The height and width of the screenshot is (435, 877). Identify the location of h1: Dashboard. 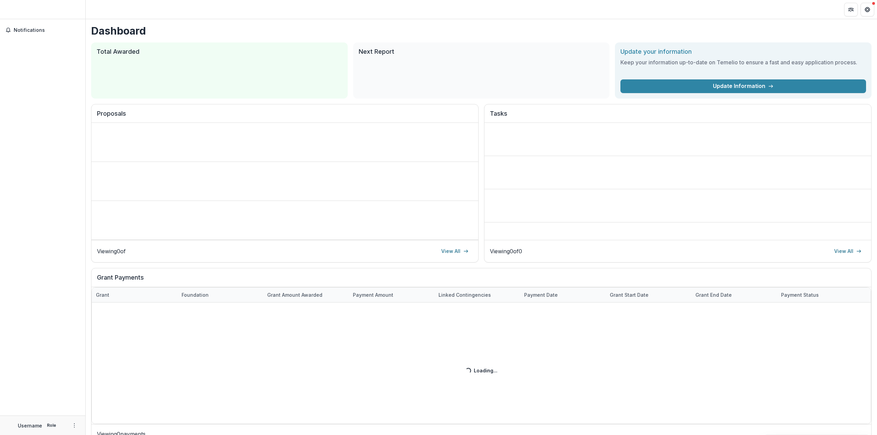
(481, 31).